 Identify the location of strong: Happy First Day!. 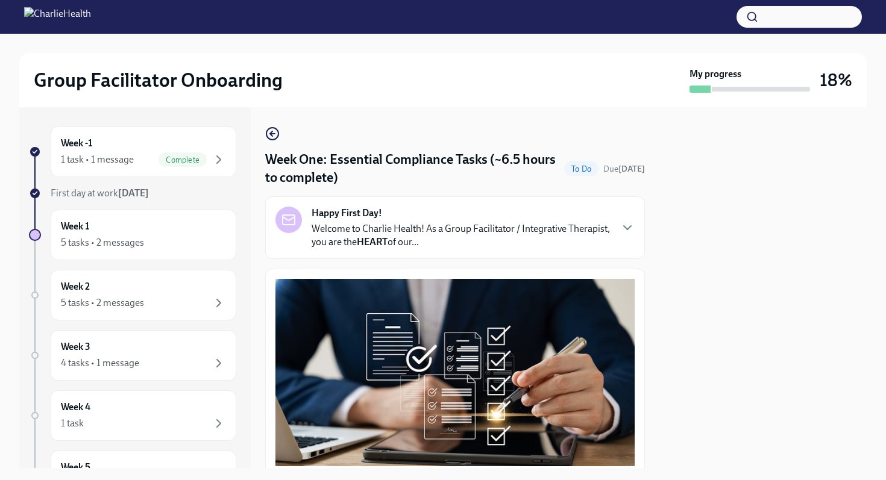
(346, 213).